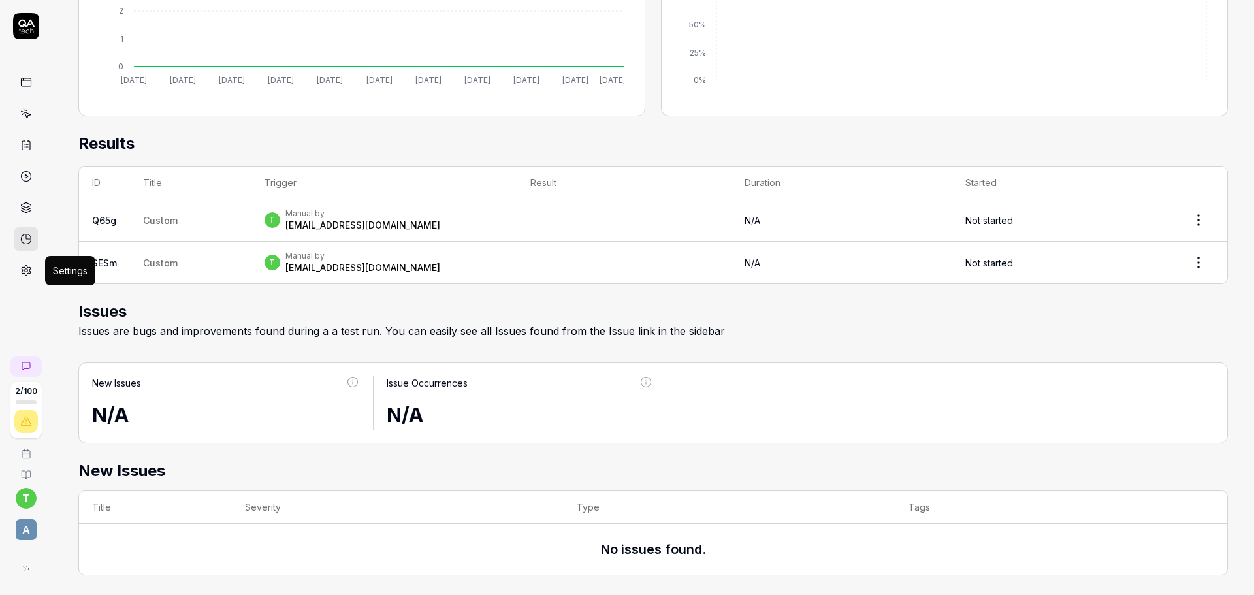  I want to click on div: Issue Occurrences, so click(427, 383).